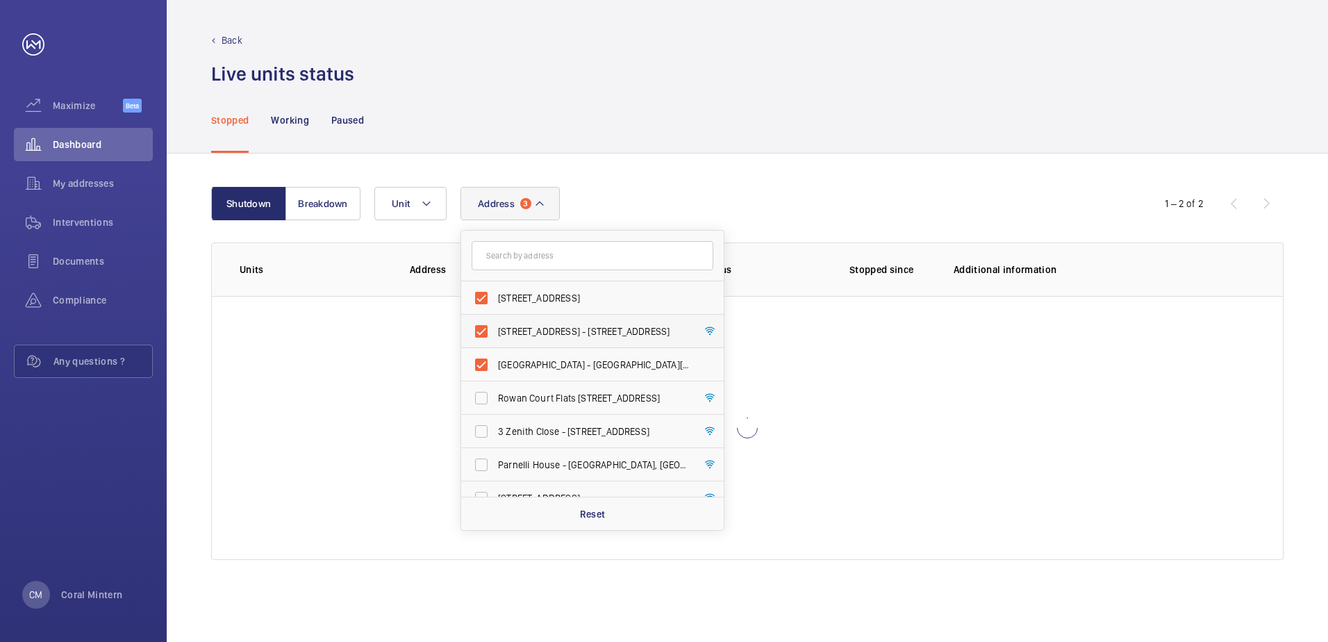  I want to click on span: Beta, so click(132, 106).